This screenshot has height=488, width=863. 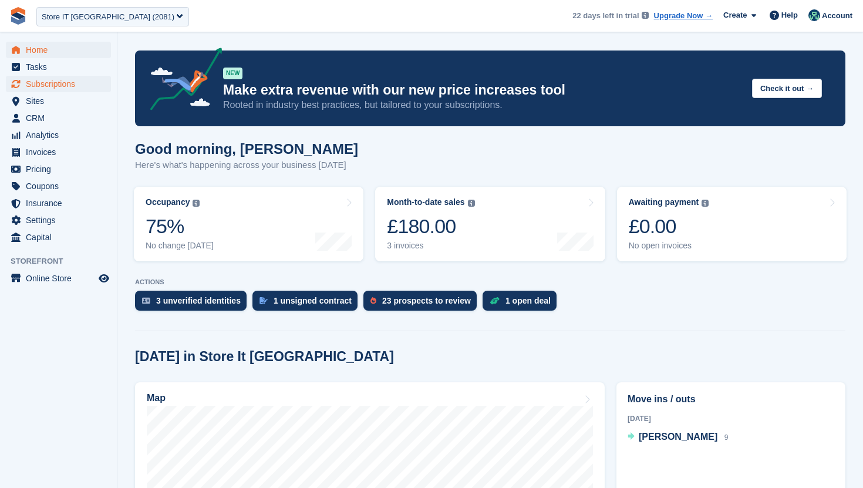 What do you see at coordinates (146, 301) in the screenshot?
I see `img: verify_identity-adf6edd0f0f0b5bbfe63781bf79b02c33cf7c696d77639b501bdc392416b5a36.svg` at bounding box center [146, 301].